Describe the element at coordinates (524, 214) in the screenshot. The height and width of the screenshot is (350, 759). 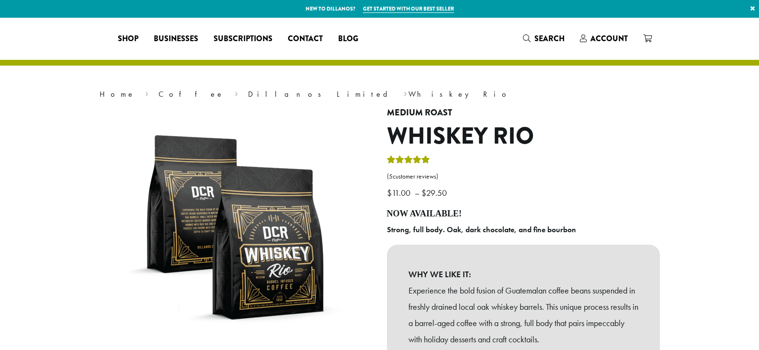
I see `h4: NOW AVAILABLE!` at that location.